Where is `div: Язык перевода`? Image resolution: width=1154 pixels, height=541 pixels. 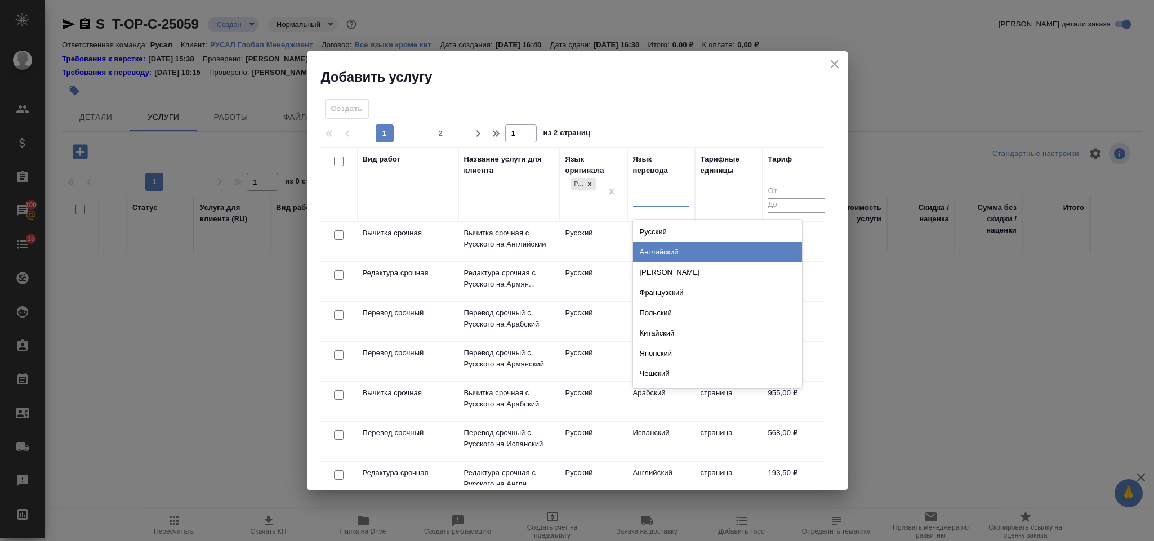
div: Язык перевода is located at coordinates (661, 165).